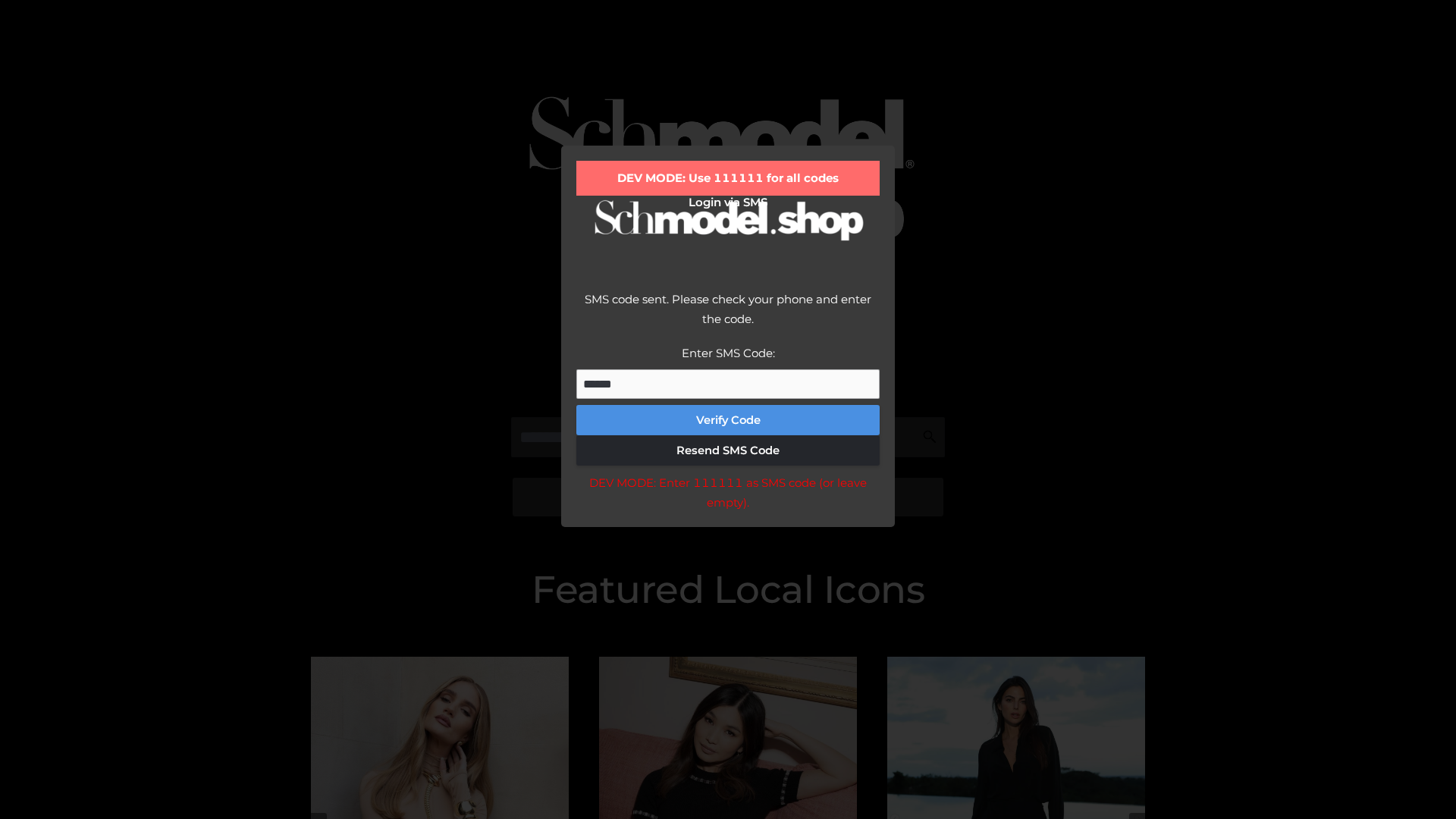  What do you see at coordinates (728, 420) in the screenshot?
I see `button: Verify Code` at bounding box center [728, 420].